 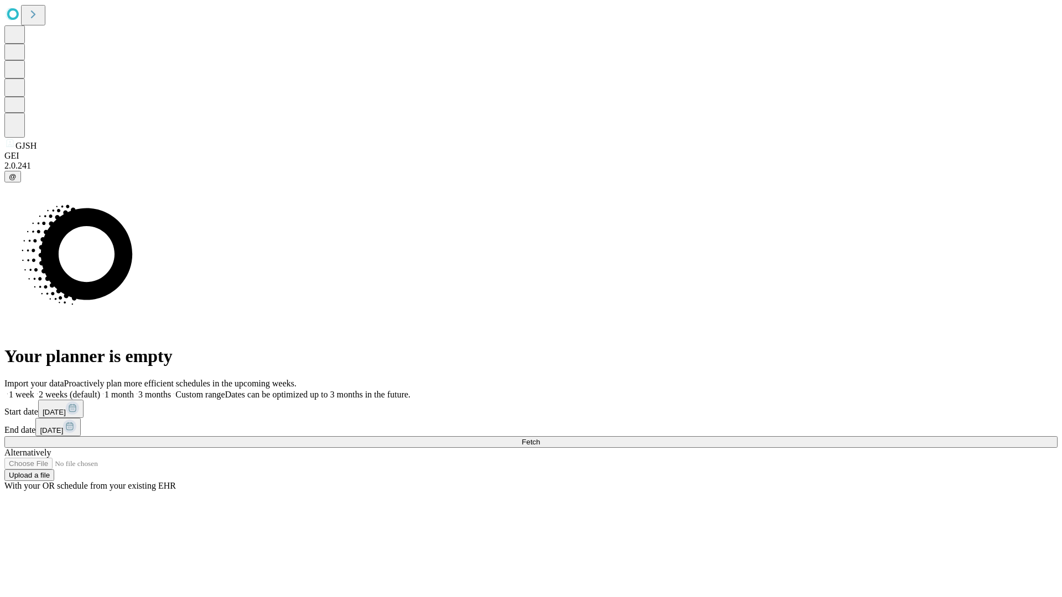 What do you see at coordinates (28, 452) in the screenshot?
I see `span: Alternatively` at bounding box center [28, 452].